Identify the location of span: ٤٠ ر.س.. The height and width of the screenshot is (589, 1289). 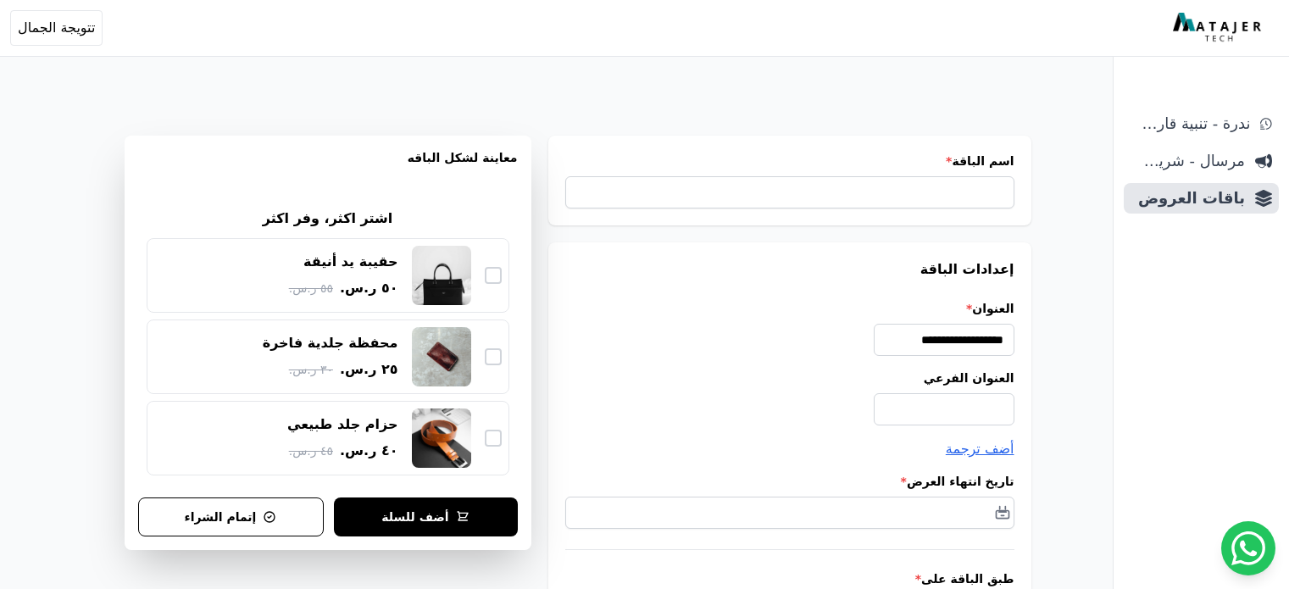
(369, 451).